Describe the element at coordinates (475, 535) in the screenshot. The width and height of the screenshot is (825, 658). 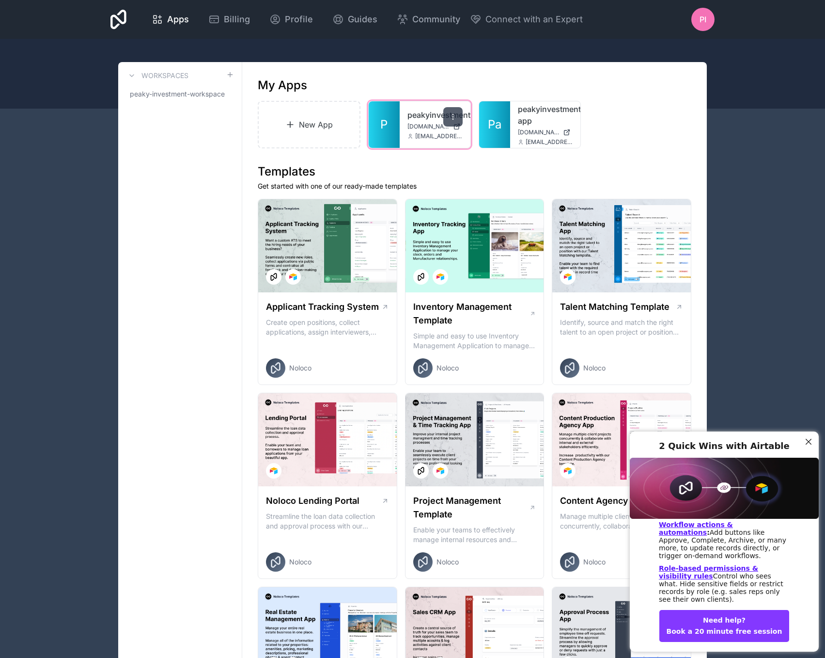
I see `p: Enable your teams to effectively manage internal resources and execute client projects on time.` at that location.